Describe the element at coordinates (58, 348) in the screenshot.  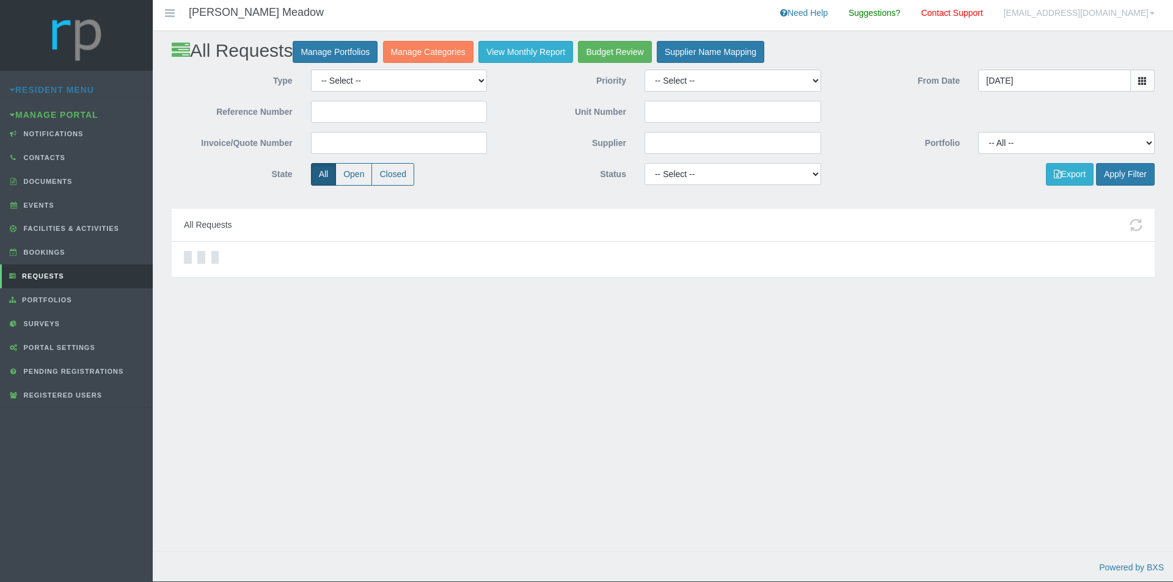
I see `span: Portal Settings` at that location.